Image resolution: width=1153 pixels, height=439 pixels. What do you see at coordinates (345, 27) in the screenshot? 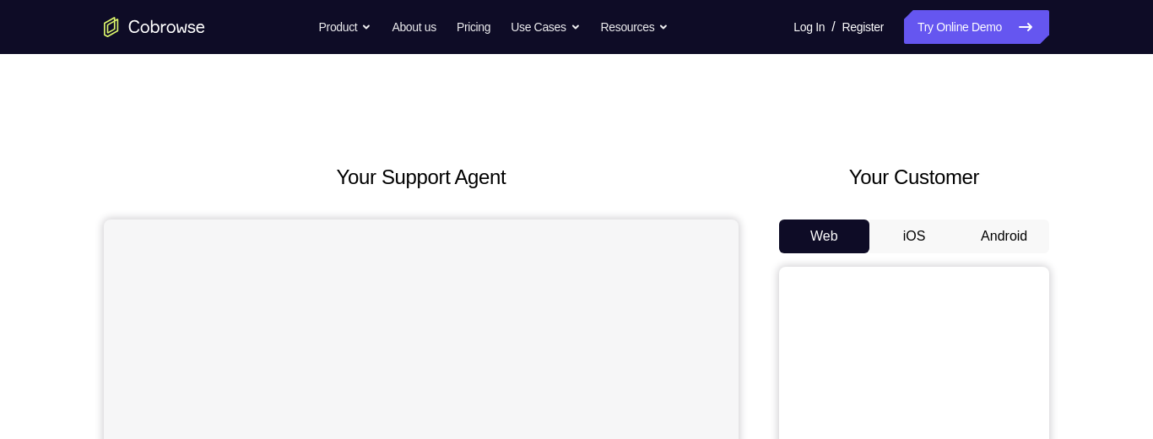
I see `button: Product` at bounding box center [345, 27].